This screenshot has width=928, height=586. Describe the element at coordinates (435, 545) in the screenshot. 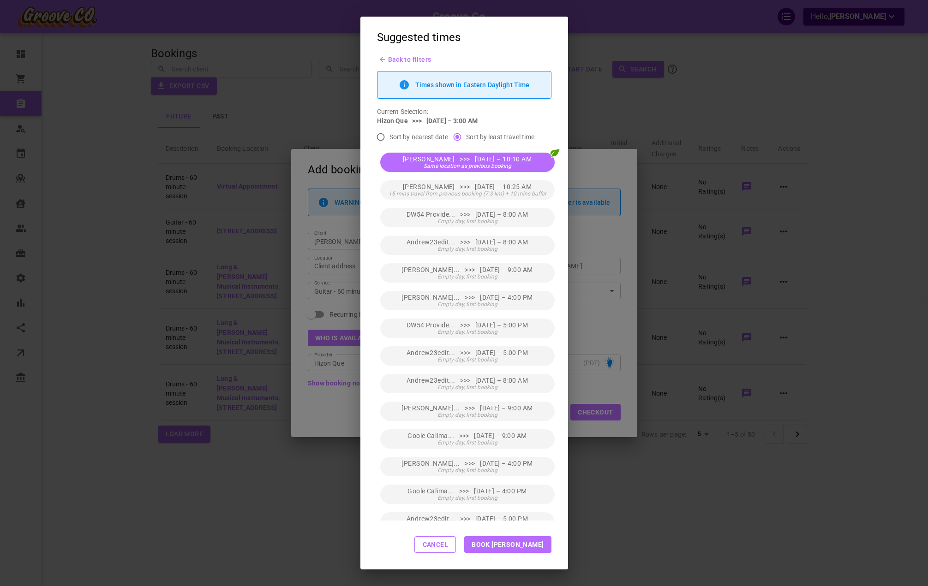

I see `button: Cancel` at that location.